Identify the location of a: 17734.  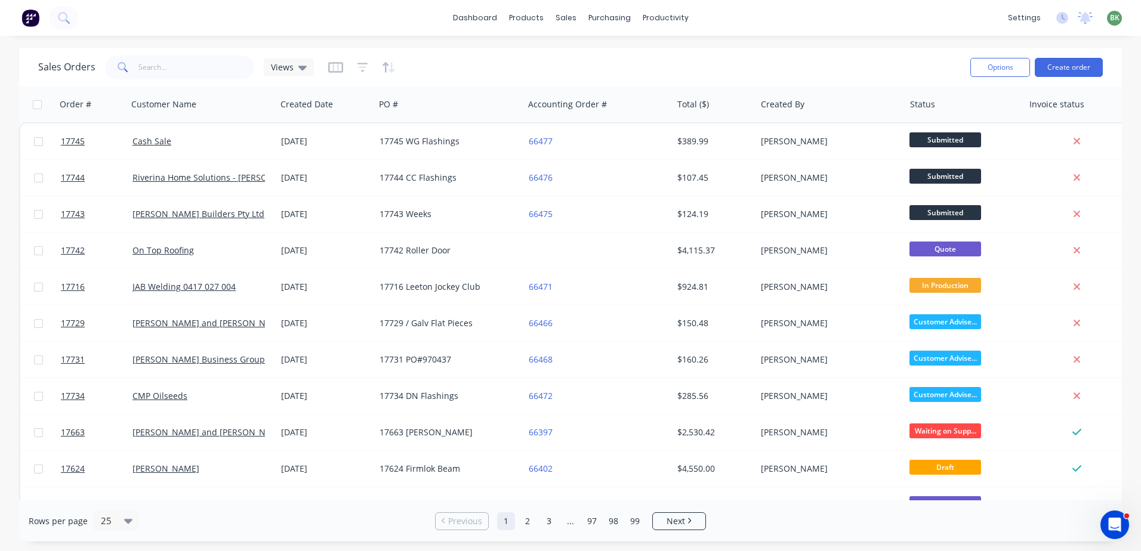
(97, 396).